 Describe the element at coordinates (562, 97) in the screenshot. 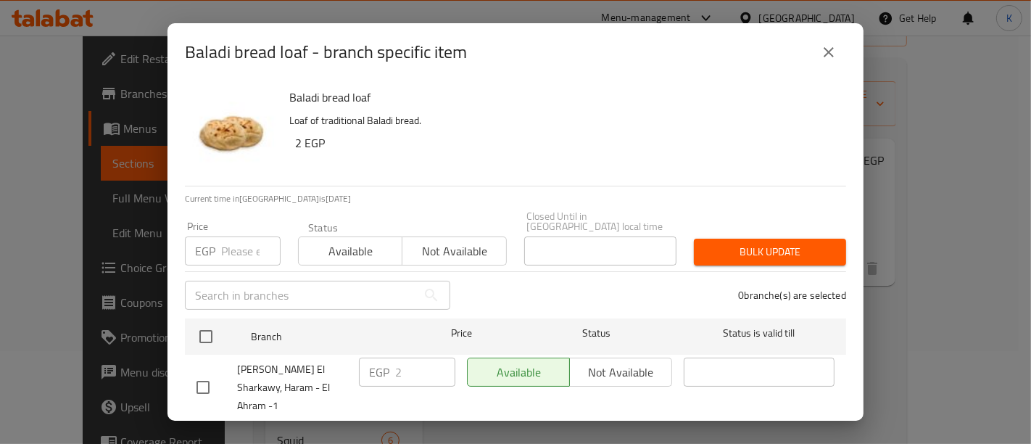

I see `h6: Baladi bread loaf` at that location.